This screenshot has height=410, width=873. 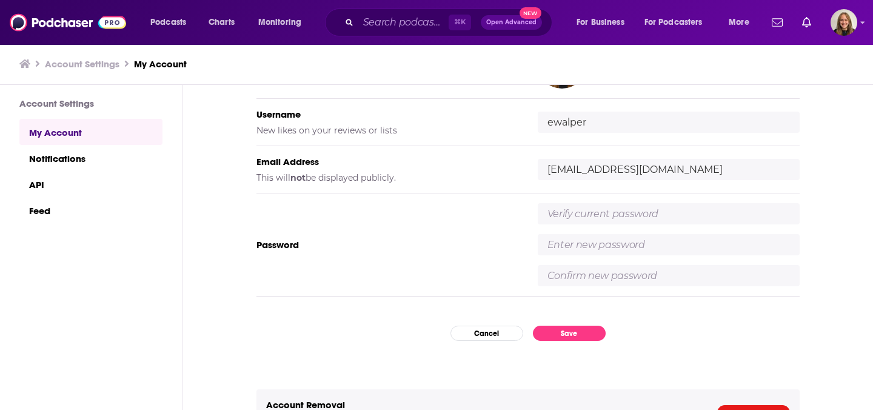 What do you see at coordinates (82, 64) in the screenshot?
I see `a: Account Settings` at bounding box center [82, 64].